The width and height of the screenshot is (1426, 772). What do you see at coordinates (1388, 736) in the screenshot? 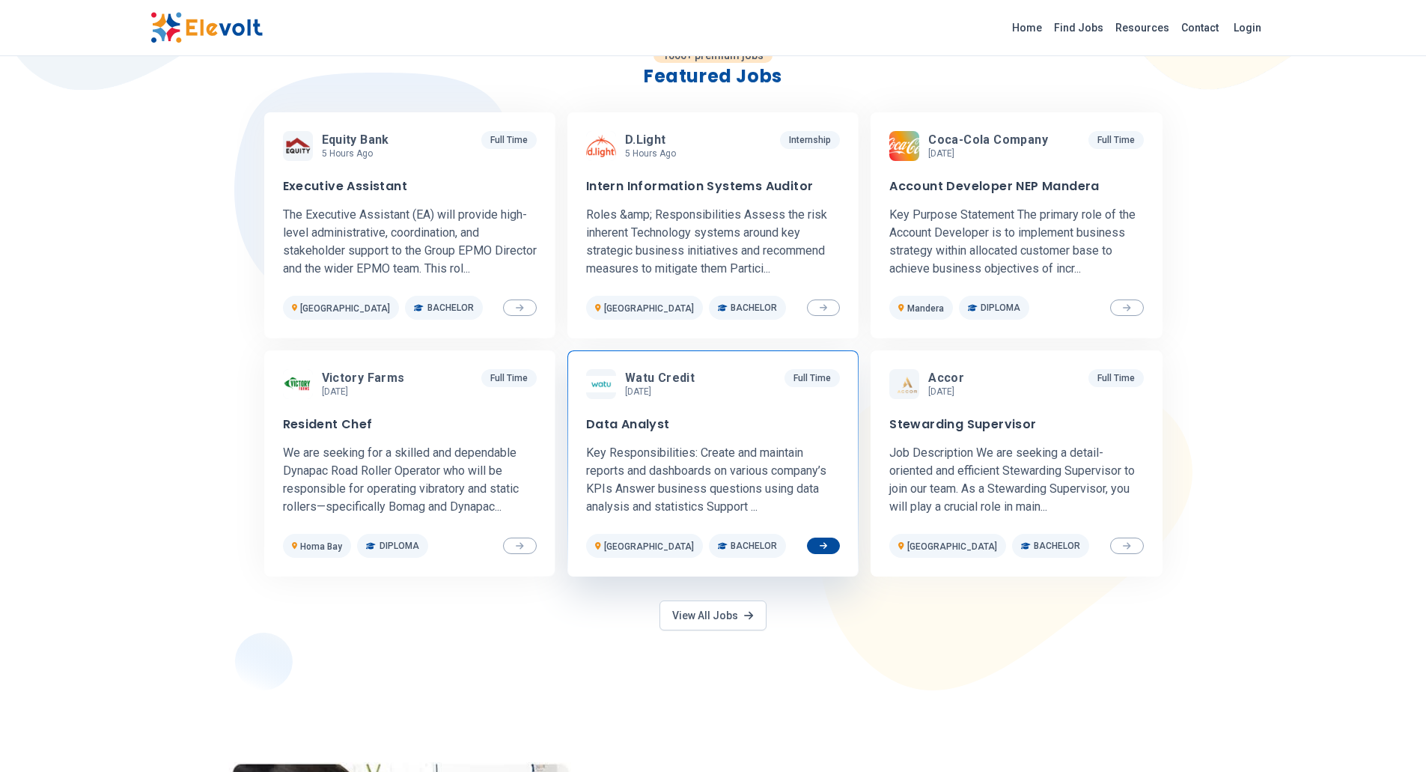
I see `div: Chat Widget` at bounding box center [1388, 736].